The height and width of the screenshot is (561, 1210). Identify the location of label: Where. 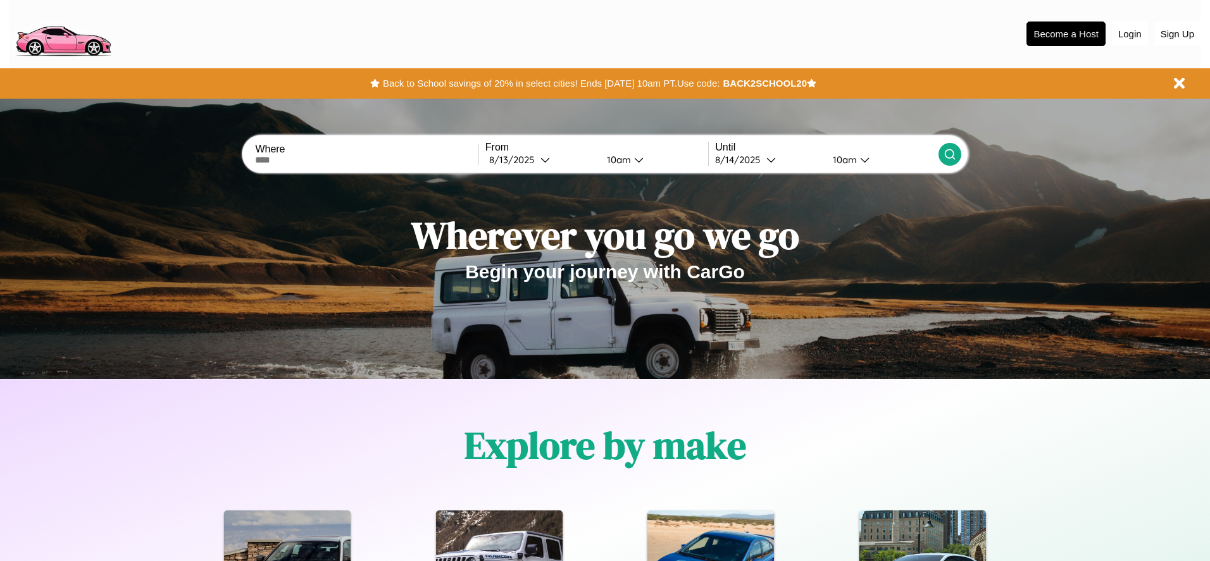
(366, 149).